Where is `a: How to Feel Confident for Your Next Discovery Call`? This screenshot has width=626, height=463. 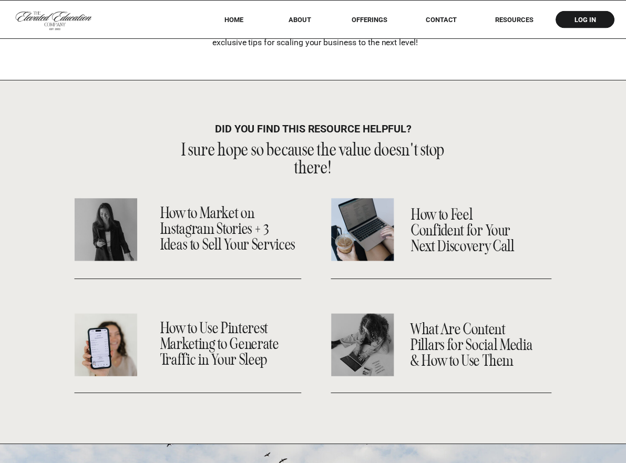 a: How to Feel Confident for Your Next Discovery Call is located at coordinates (468, 229).